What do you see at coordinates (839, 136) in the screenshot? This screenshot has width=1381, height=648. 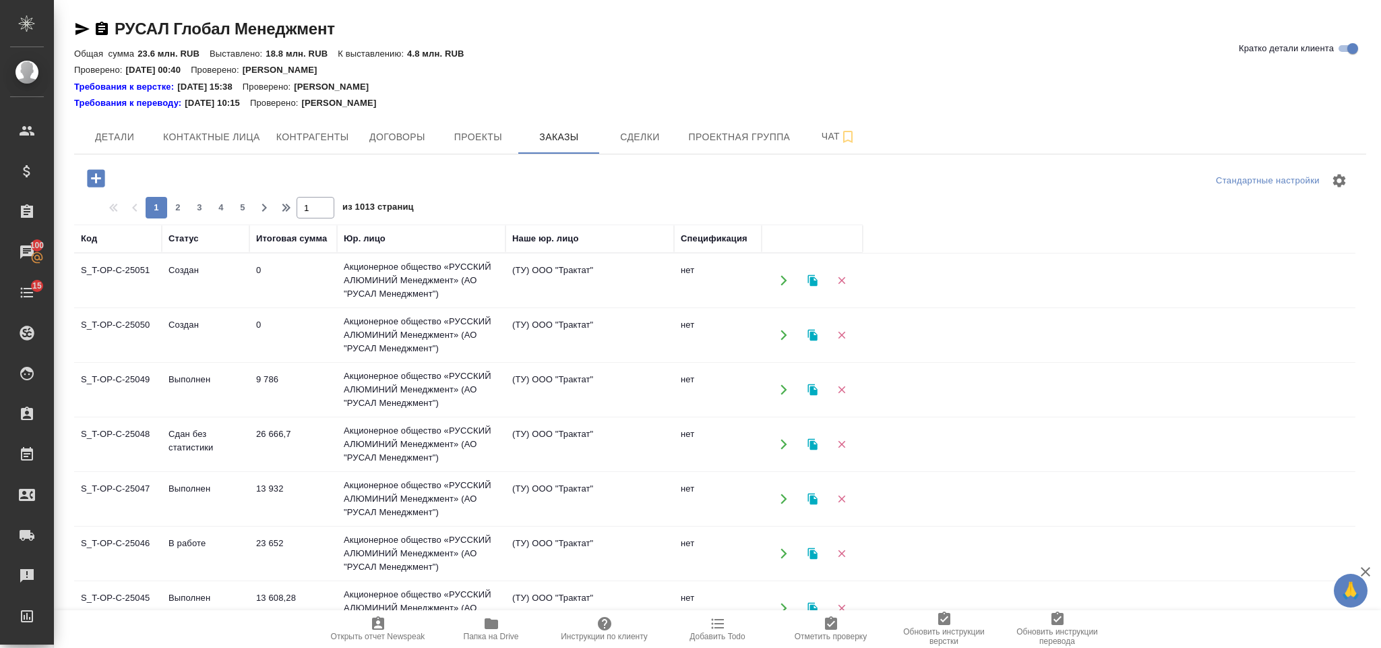 I see `span: Чат` at bounding box center [839, 136].